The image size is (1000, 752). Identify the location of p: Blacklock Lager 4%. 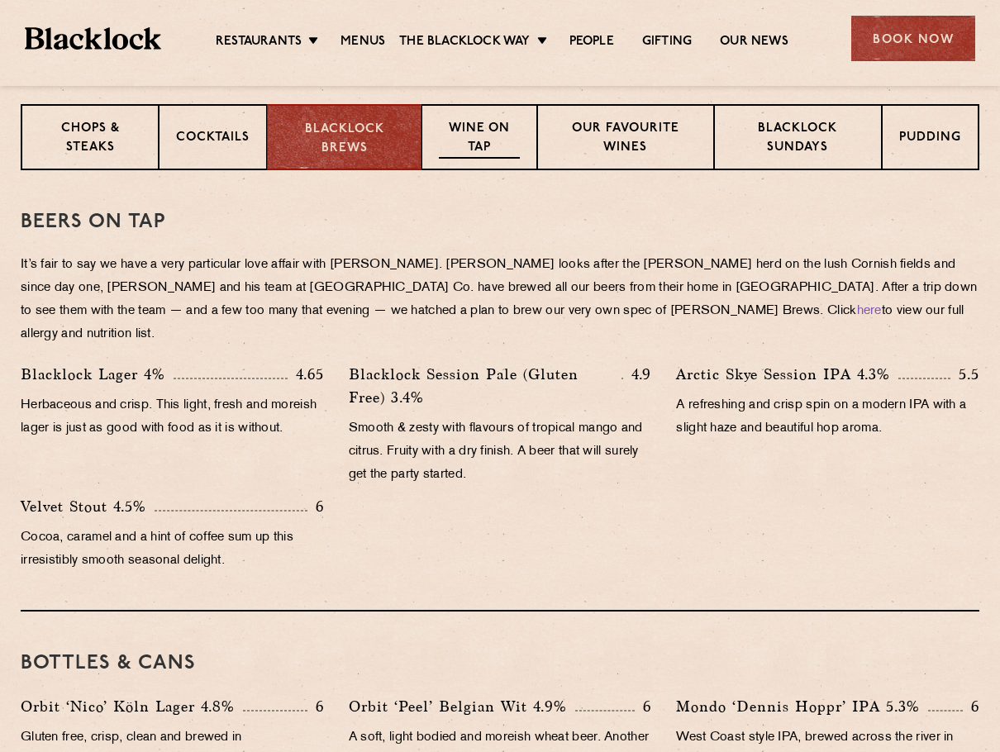
(97, 374).